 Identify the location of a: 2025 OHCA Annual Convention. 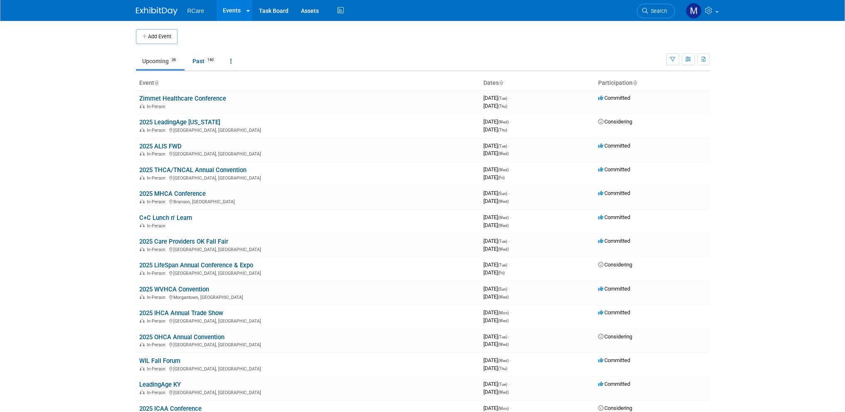
(182, 337).